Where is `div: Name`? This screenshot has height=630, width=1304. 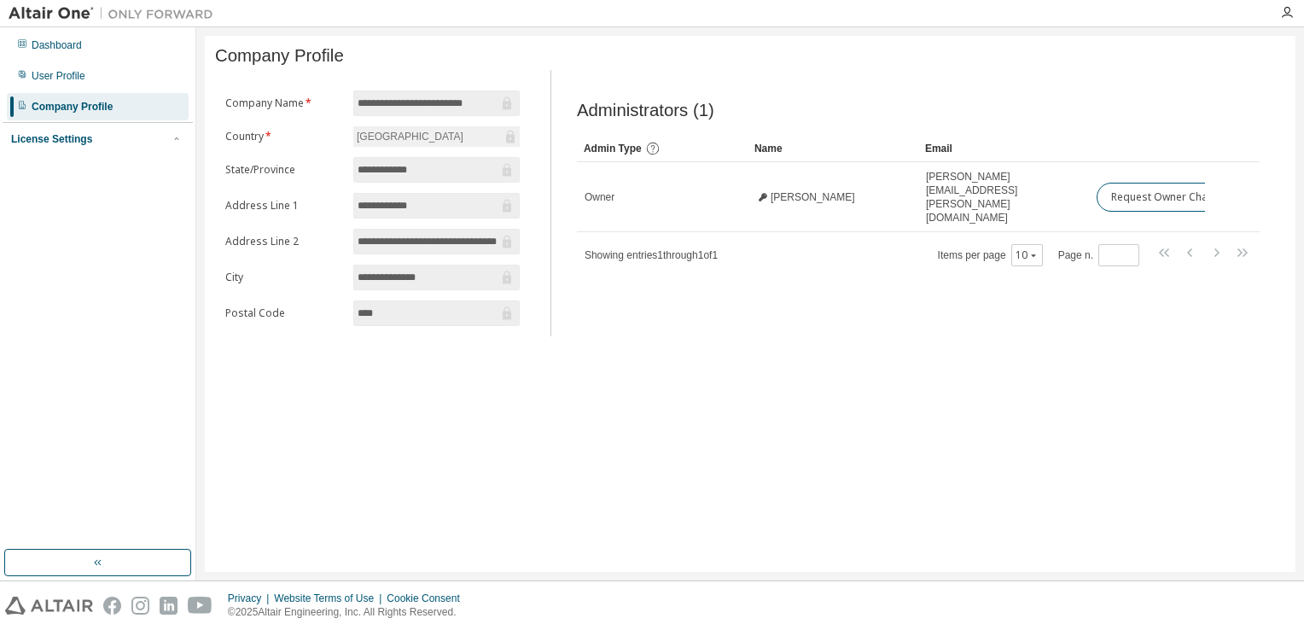
div: Name is located at coordinates (833, 148).